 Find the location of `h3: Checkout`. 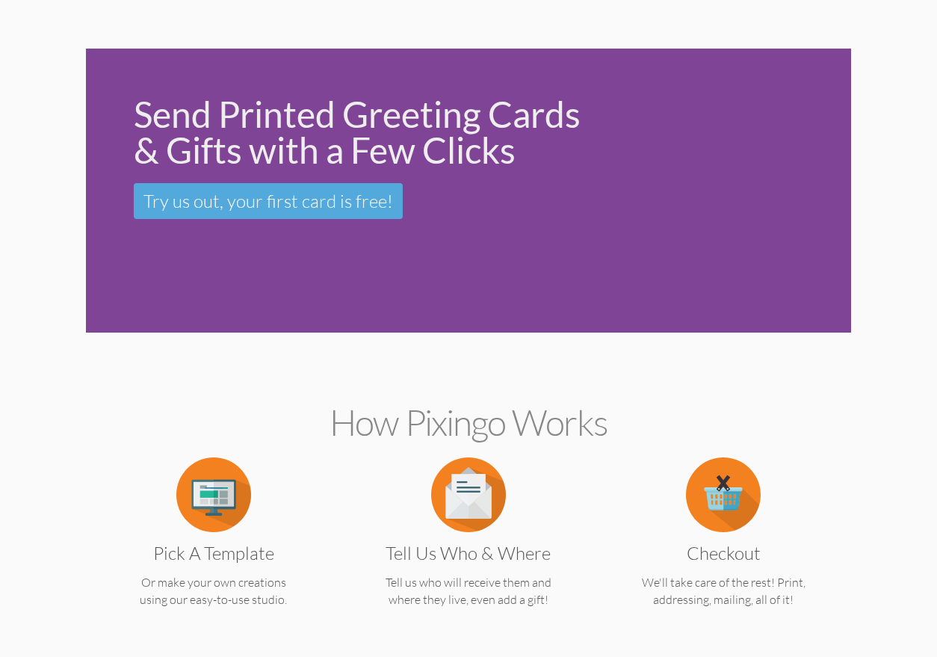

h3: Checkout is located at coordinates (723, 553).